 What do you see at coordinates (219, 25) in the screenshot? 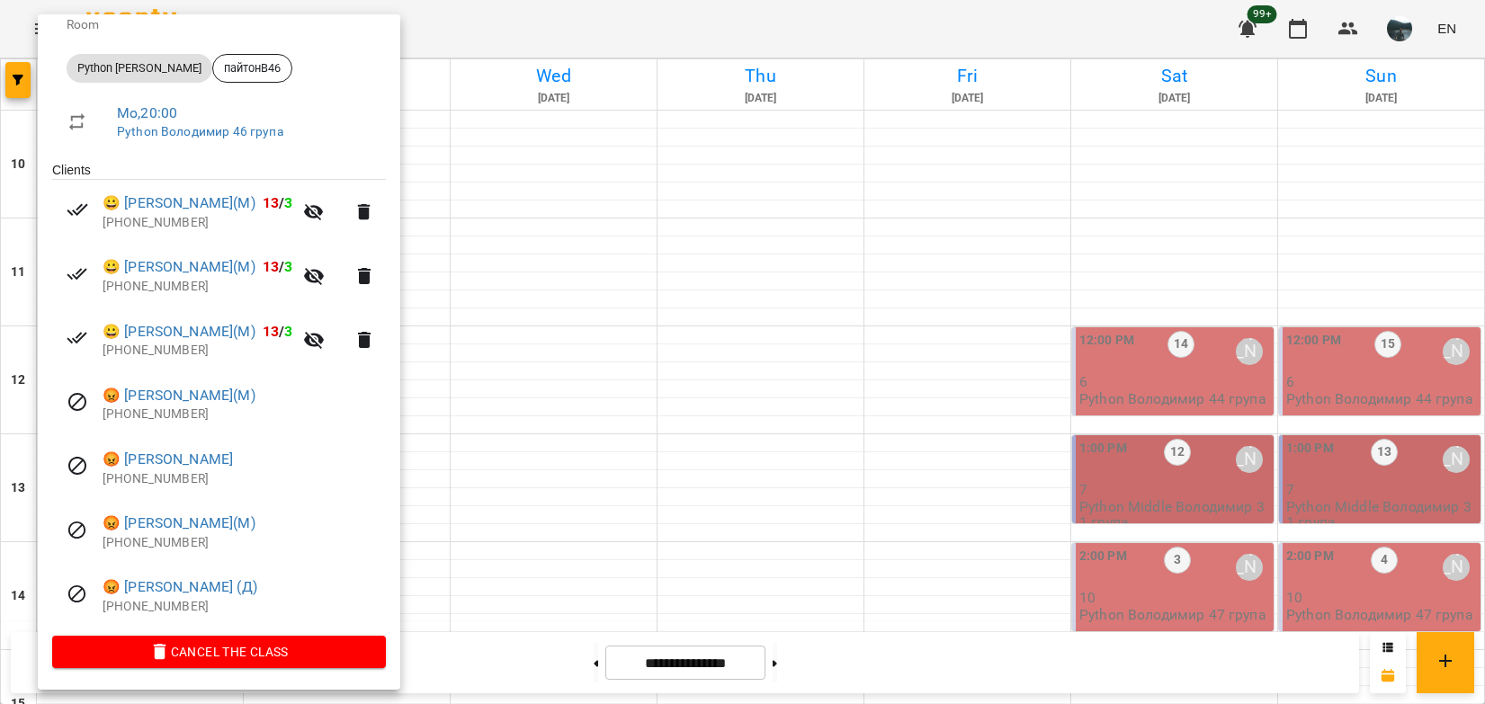
I see `p: Room` at bounding box center [219, 25].